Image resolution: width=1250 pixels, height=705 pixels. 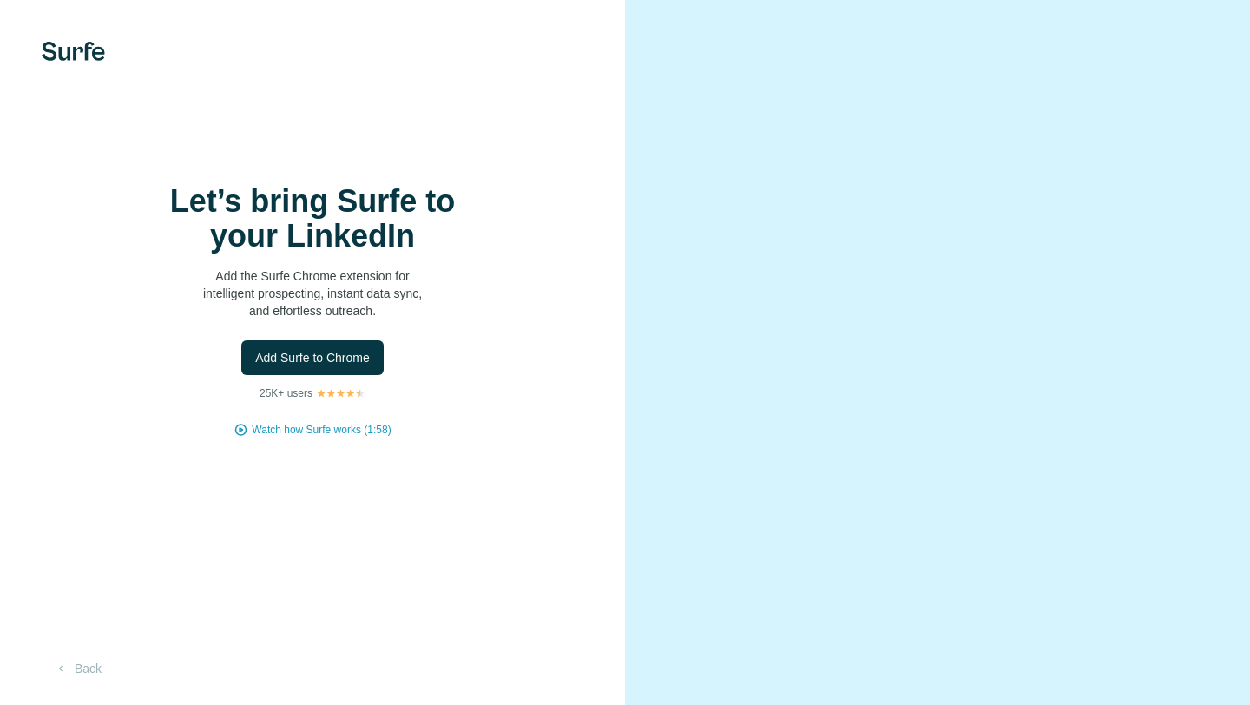 What do you see at coordinates (313, 358) in the screenshot?
I see `span: Add Surfe to Chrome` at bounding box center [313, 358].